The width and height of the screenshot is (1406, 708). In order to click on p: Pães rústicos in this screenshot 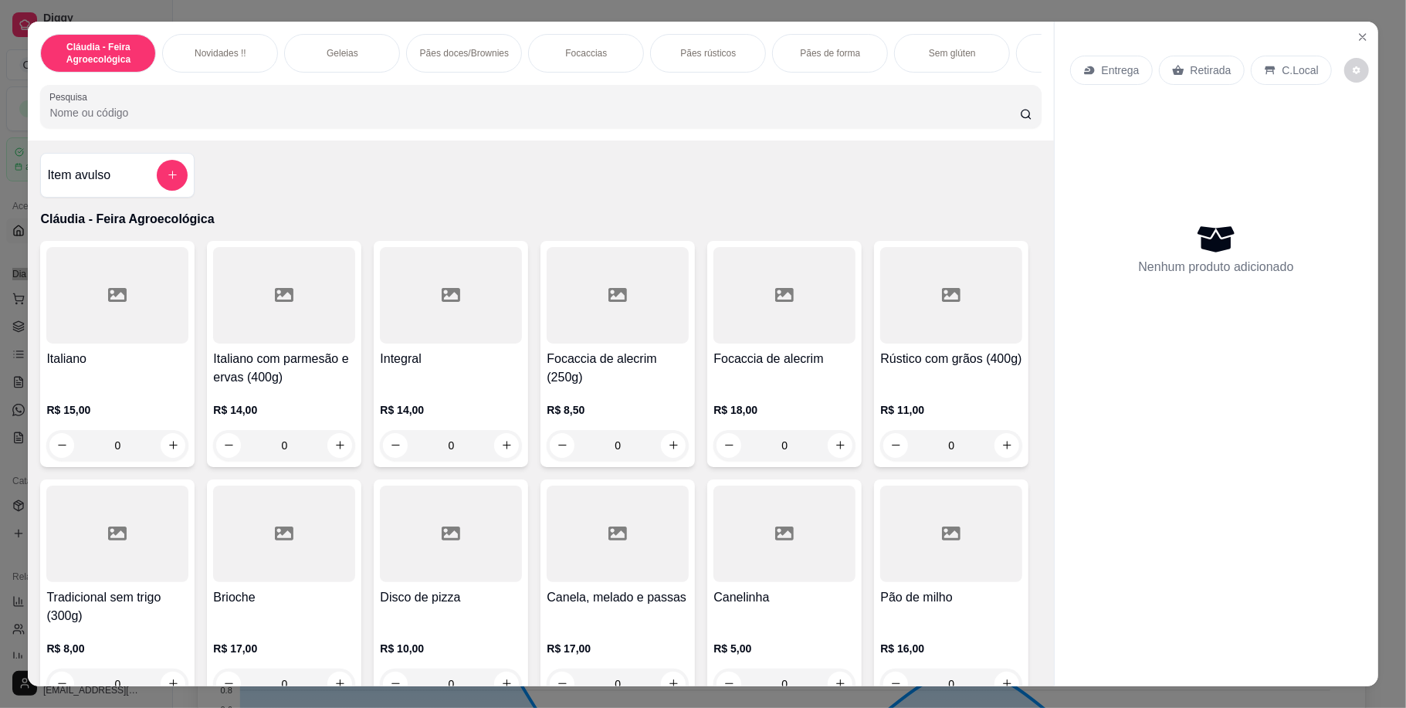, I will do `click(708, 53)`.